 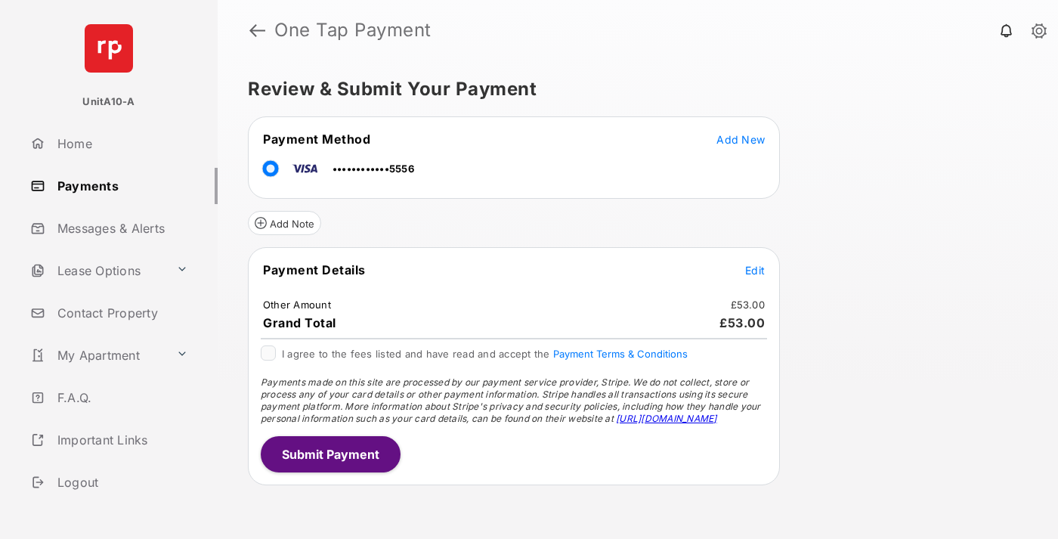 What do you see at coordinates (121, 482) in the screenshot?
I see `a: Logout` at bounding box center [121, 482].